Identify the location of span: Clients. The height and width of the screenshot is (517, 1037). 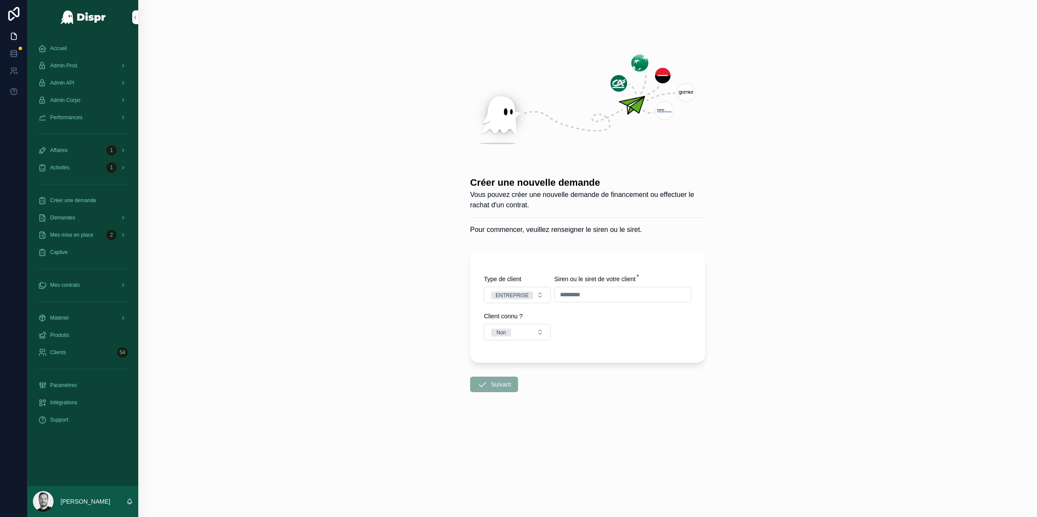
(58, 353).